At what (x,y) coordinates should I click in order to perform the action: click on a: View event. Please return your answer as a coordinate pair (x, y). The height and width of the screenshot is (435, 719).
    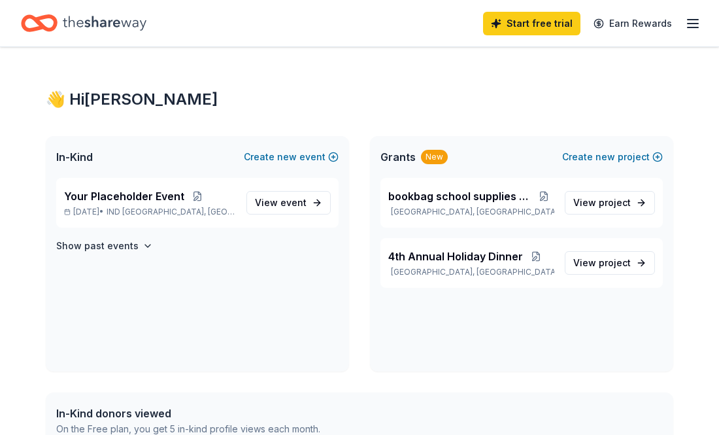
    Looking at the image, I should click on (288, 203).